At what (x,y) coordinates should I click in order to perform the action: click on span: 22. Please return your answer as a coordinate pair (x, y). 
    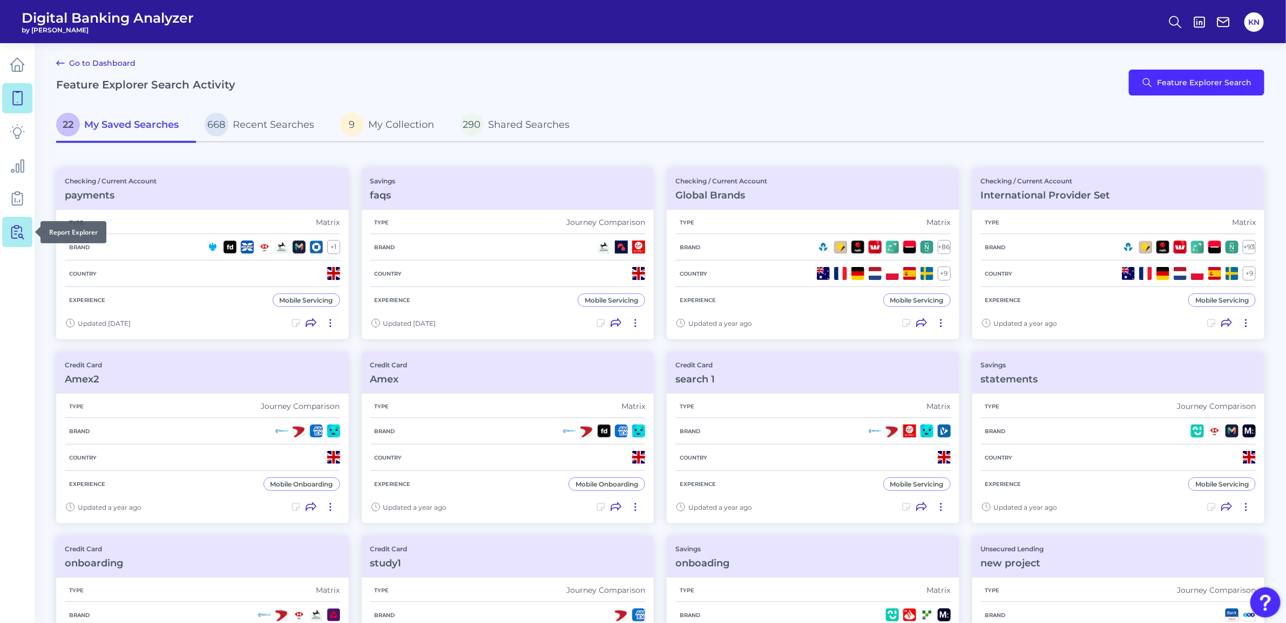
    Looking at the image, I should click on (68, 125).